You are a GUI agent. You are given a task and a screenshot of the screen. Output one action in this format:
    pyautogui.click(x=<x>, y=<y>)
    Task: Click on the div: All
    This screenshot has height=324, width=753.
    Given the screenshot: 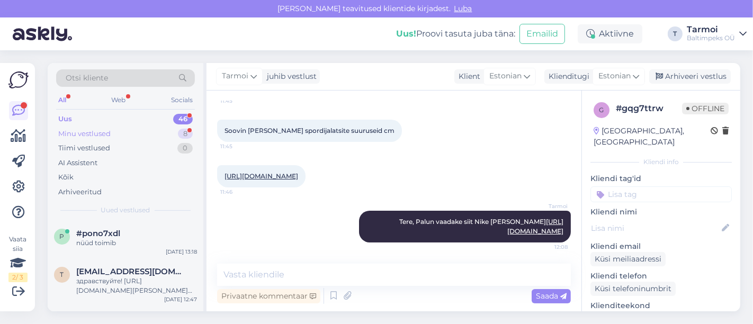 What is the action you would take?
    pyautogui.click(x=62, y=100)
    